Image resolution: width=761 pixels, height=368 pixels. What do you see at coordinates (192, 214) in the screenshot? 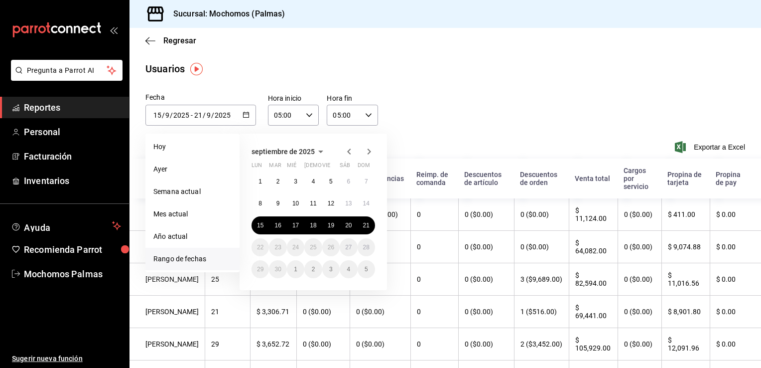
I see `li: Mes actual` at bounding box center [192, 214].